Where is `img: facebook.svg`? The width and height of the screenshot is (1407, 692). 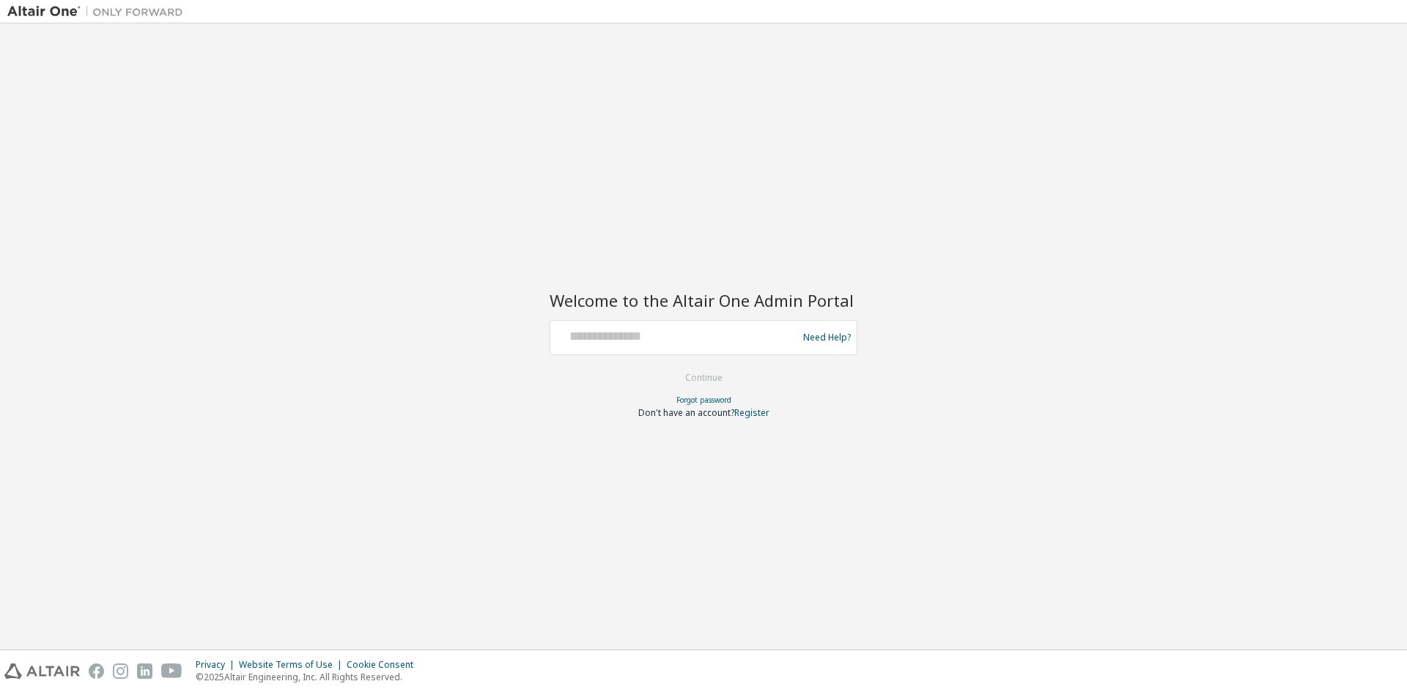 img: facebook.svg is located at coordinates (96, 671).